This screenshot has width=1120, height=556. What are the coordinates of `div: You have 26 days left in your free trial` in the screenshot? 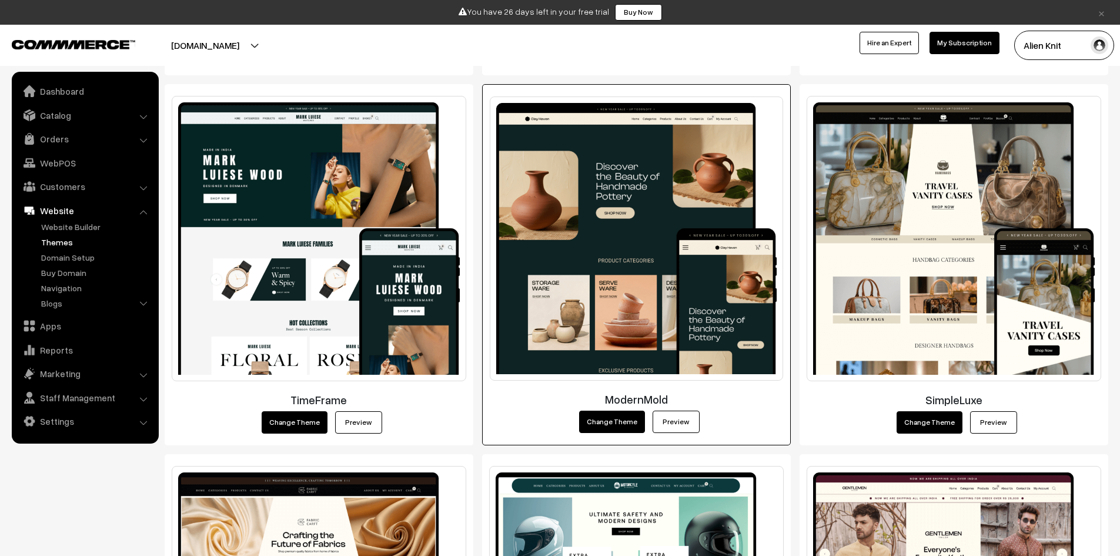 It's located at (560, 12).